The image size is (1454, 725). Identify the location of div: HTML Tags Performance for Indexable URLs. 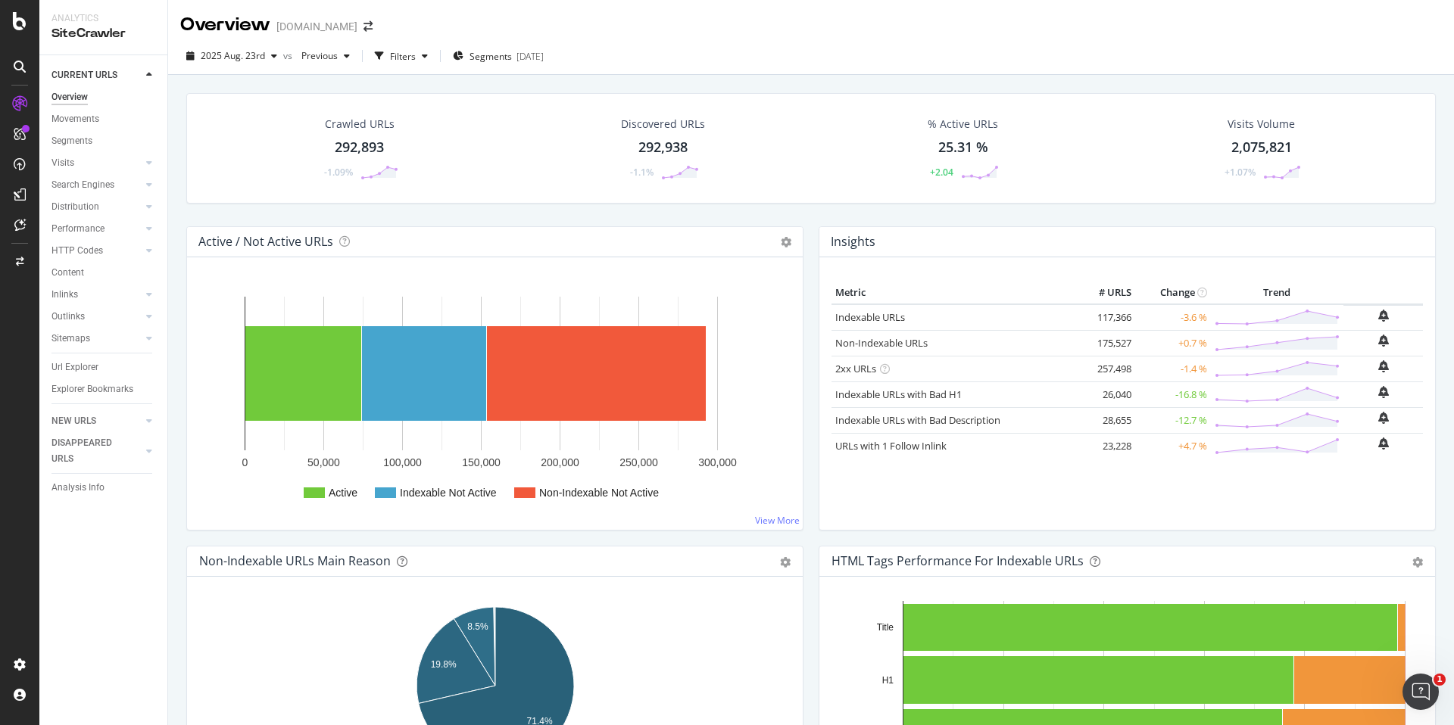
(957, 561).